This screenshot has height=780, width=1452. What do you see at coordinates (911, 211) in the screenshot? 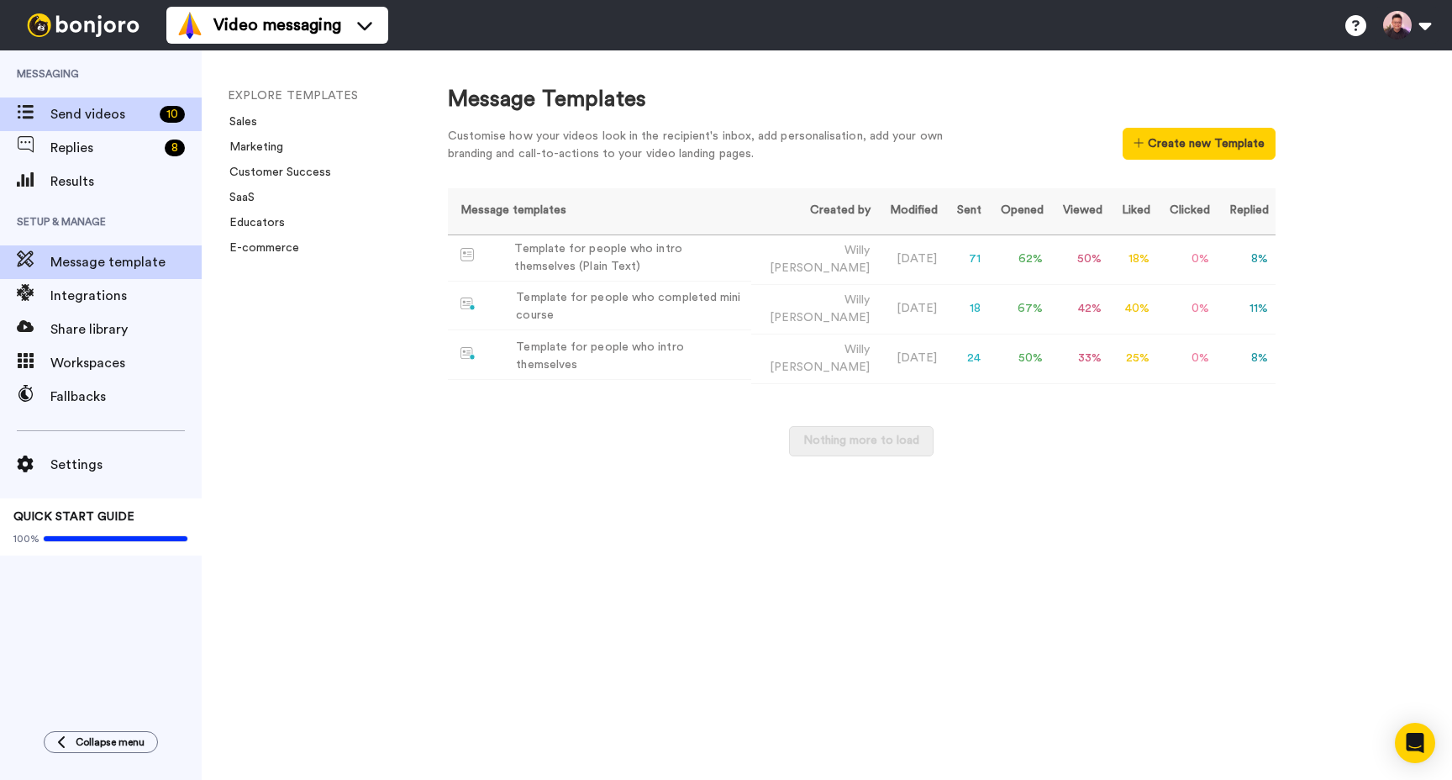
I see `th: Modified` at bounding box center [911, 211].